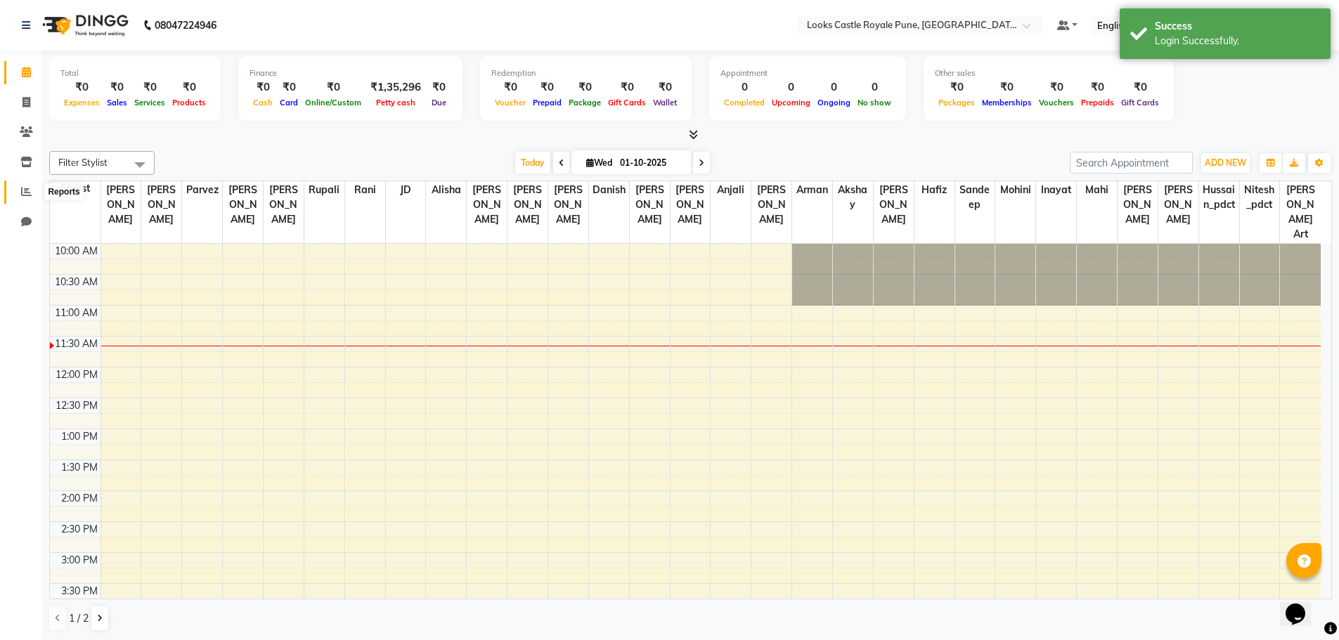 This screenshot has height=640, width=1339. I want to click on div: 1:00 PM, so click(79, 436).